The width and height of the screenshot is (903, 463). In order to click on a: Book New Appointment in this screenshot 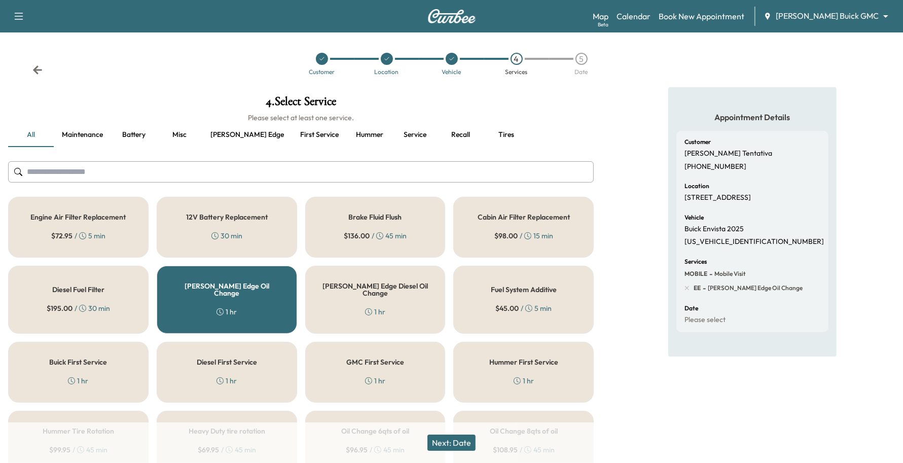, I will do `click(701, 16)`.